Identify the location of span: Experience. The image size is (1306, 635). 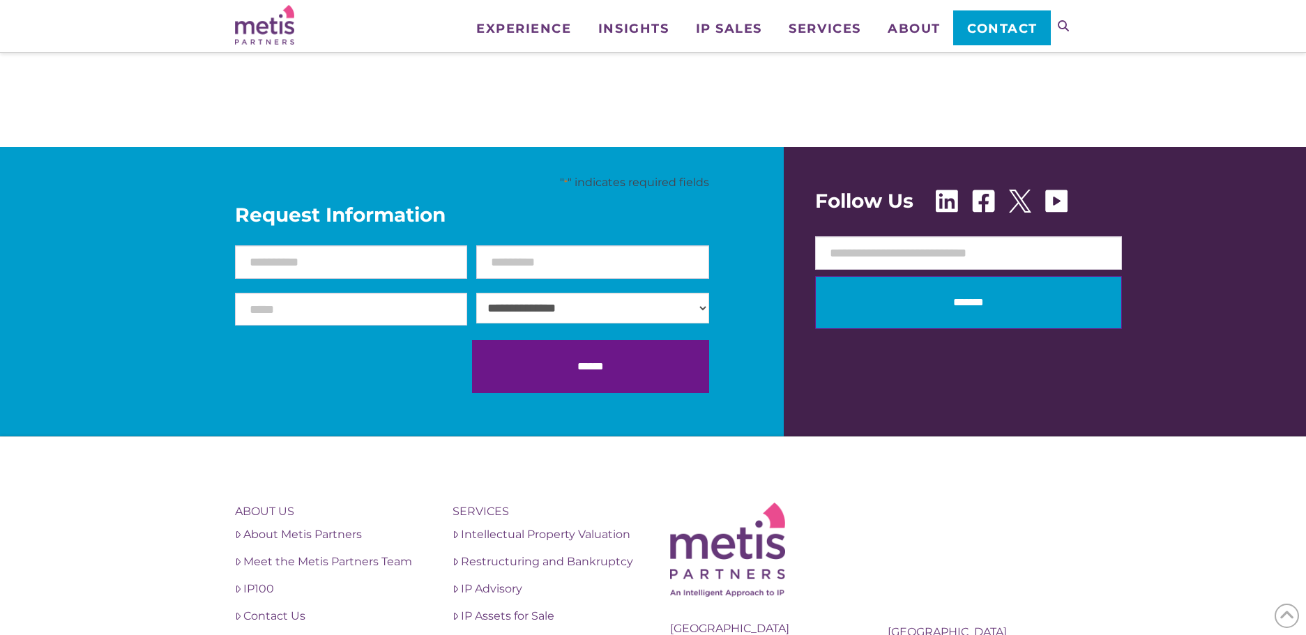
(524, 29).